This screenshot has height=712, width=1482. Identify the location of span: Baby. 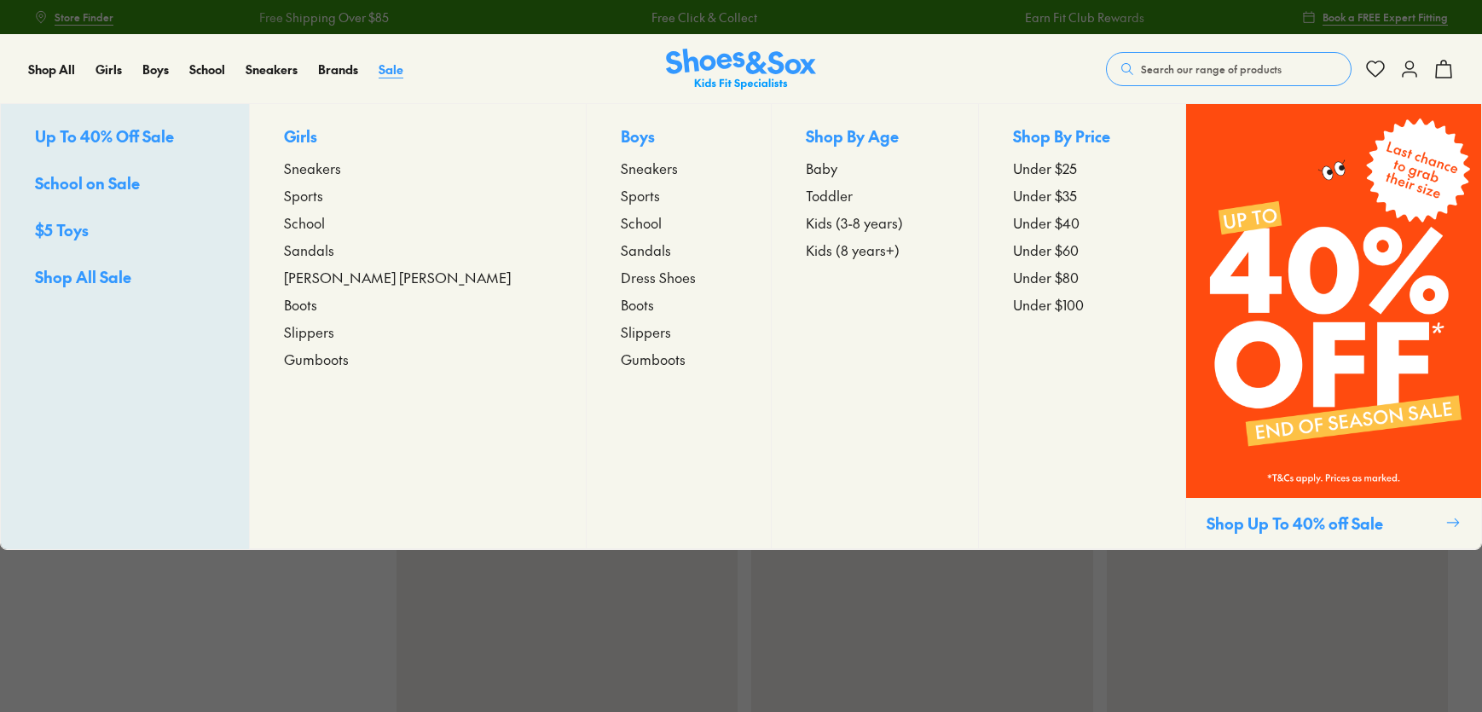
(821, 168).